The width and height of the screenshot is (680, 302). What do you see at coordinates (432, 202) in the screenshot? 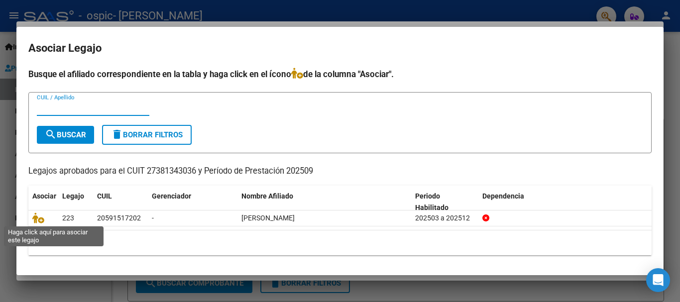
I see `span: Periodo Habilitado` at bounding box center [432, 202].